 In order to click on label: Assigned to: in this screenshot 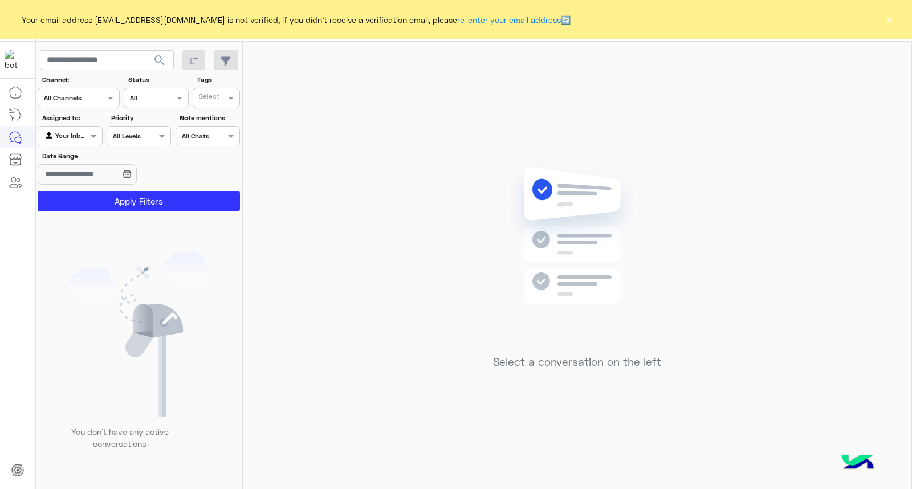, I will do `click(71, 118)`.